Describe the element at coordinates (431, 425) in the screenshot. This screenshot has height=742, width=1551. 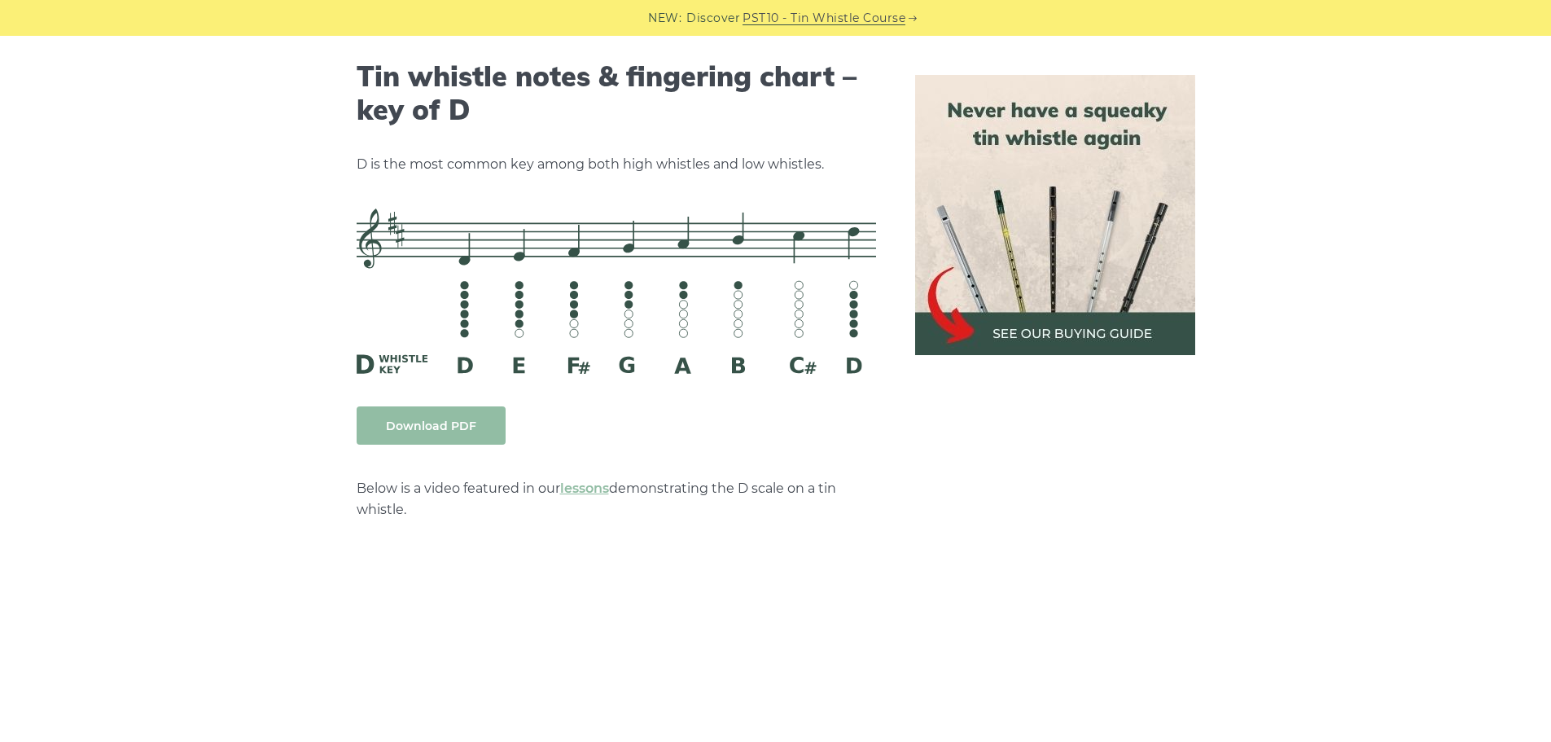
I see `a: Download PDF` at that location.